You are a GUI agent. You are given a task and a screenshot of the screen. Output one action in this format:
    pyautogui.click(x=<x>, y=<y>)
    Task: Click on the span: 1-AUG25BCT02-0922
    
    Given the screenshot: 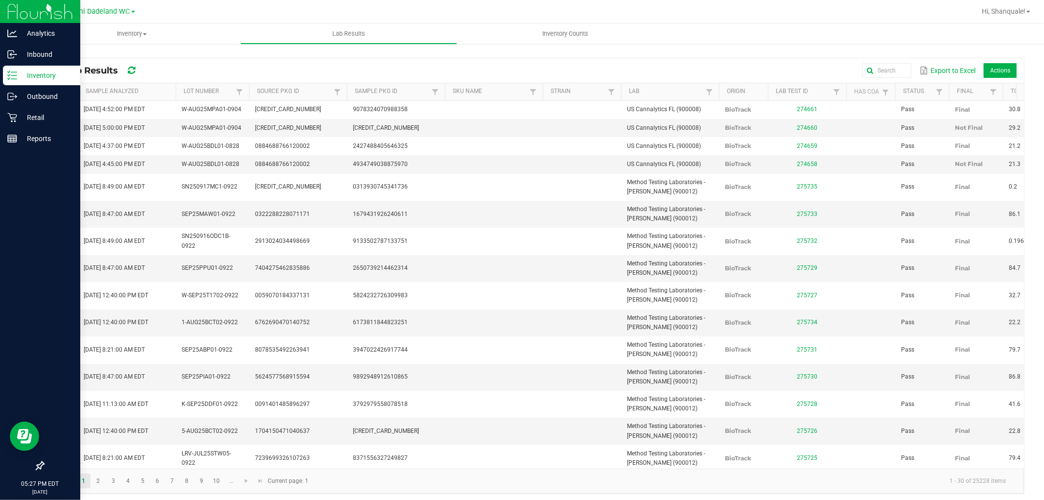 What is the action you would take?
    pyautogui.click(x=209, y=322)
    